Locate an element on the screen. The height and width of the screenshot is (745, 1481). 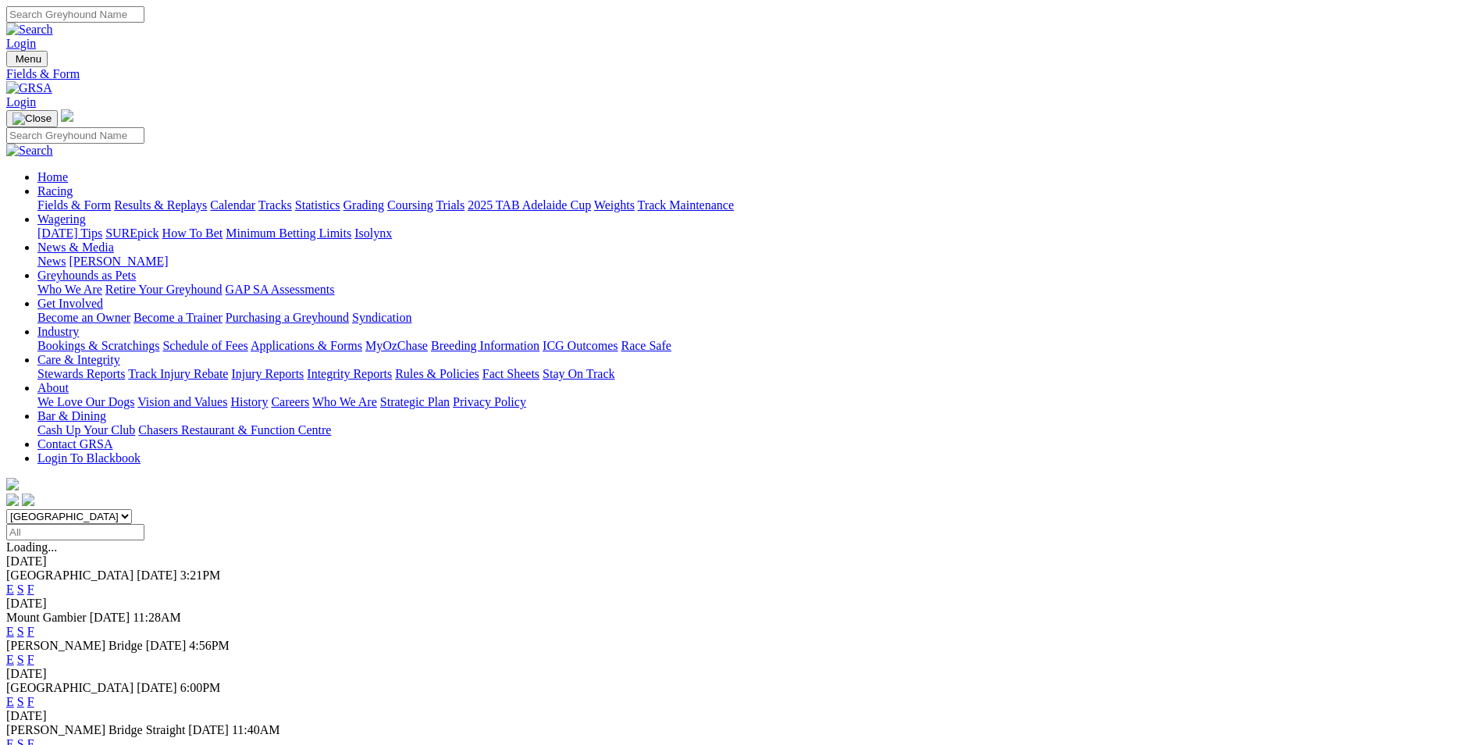
a: Strategic Plan is located at coordinates (414, 401).